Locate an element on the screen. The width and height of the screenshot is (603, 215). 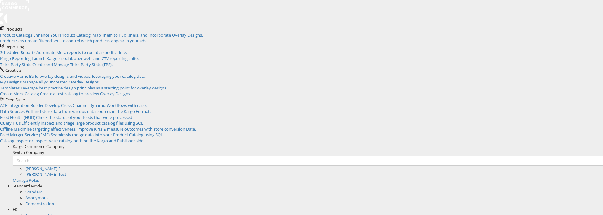
span: Creative is located at coordinates (13, 70).